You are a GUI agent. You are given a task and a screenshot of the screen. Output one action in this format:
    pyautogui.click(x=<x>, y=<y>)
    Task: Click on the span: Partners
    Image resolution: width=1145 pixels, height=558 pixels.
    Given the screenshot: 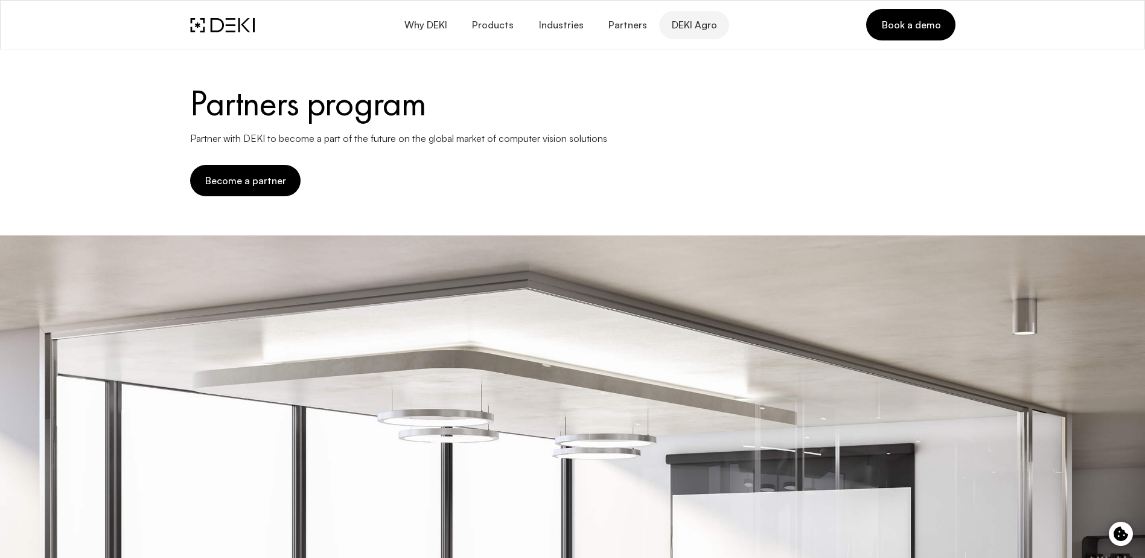 What is the action you would take?
    pyautogui.click(x=627, y=25)
    